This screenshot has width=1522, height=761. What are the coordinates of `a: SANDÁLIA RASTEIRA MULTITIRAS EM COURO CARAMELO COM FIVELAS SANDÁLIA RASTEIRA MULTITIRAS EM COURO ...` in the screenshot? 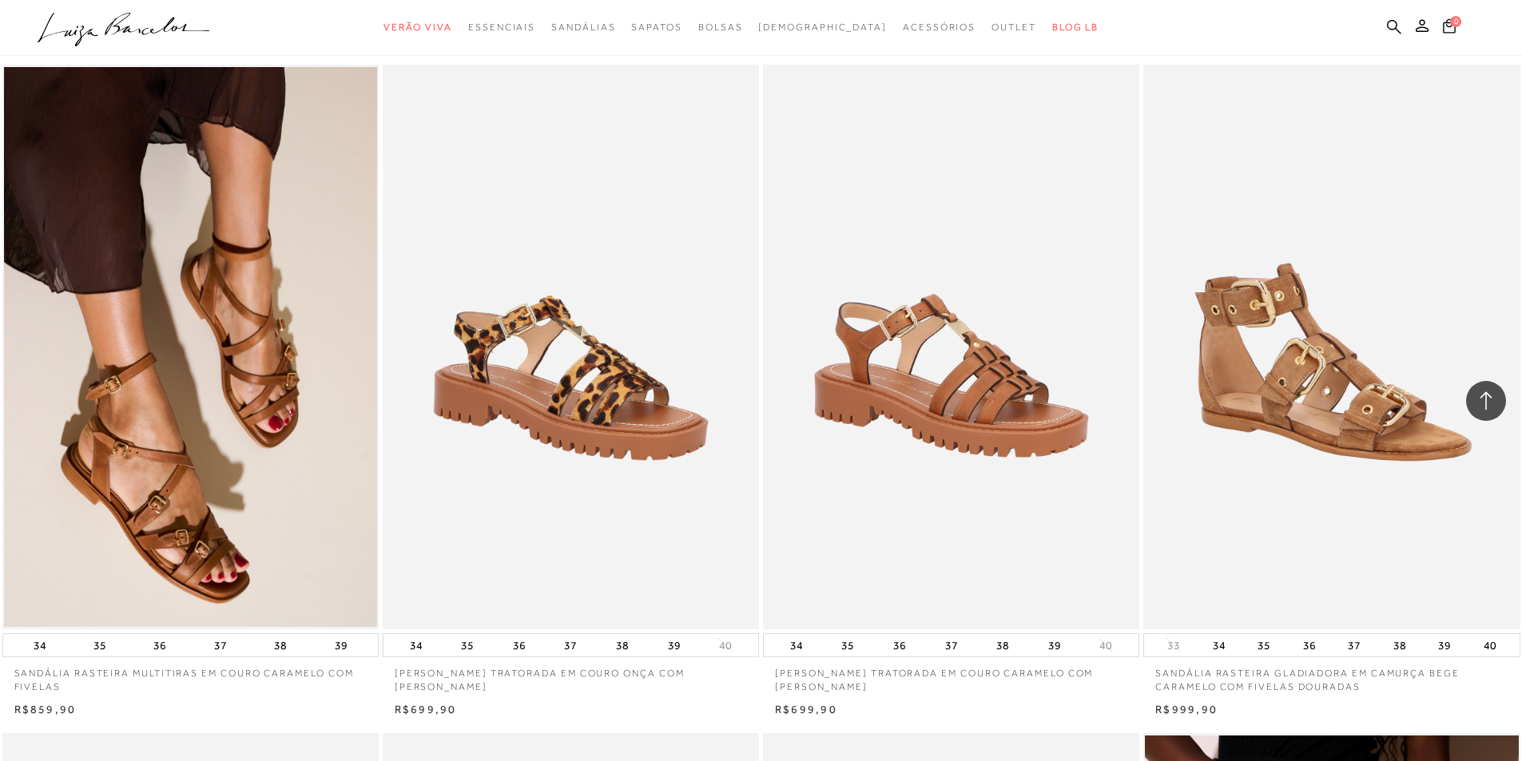 It's located at (190, 347).